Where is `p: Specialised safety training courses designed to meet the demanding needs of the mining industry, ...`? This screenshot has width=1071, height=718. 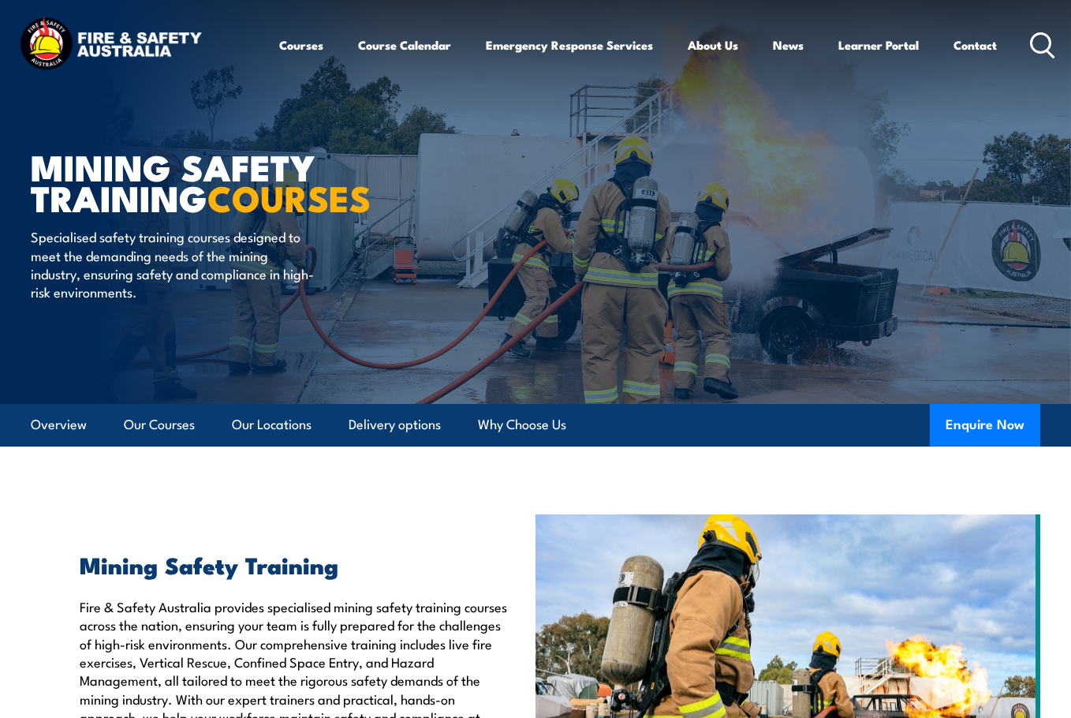
p: Specialised safety training courses designed to meet the demanding needs of the mining industry, ... is located at coordinates (174, 264).